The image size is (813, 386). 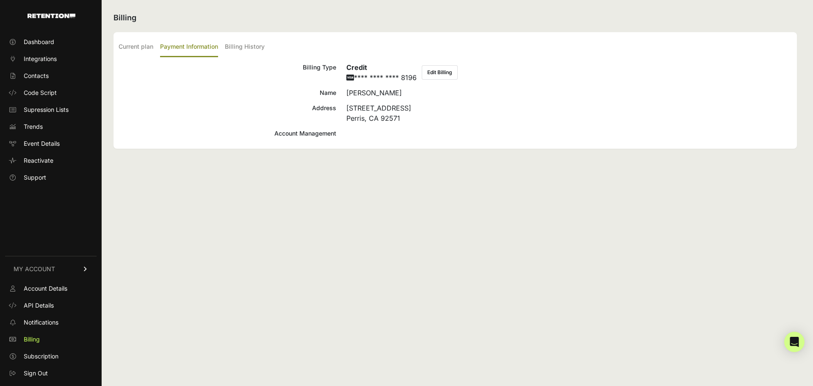 I want to click on span: Support, so click(x=35, y=177).